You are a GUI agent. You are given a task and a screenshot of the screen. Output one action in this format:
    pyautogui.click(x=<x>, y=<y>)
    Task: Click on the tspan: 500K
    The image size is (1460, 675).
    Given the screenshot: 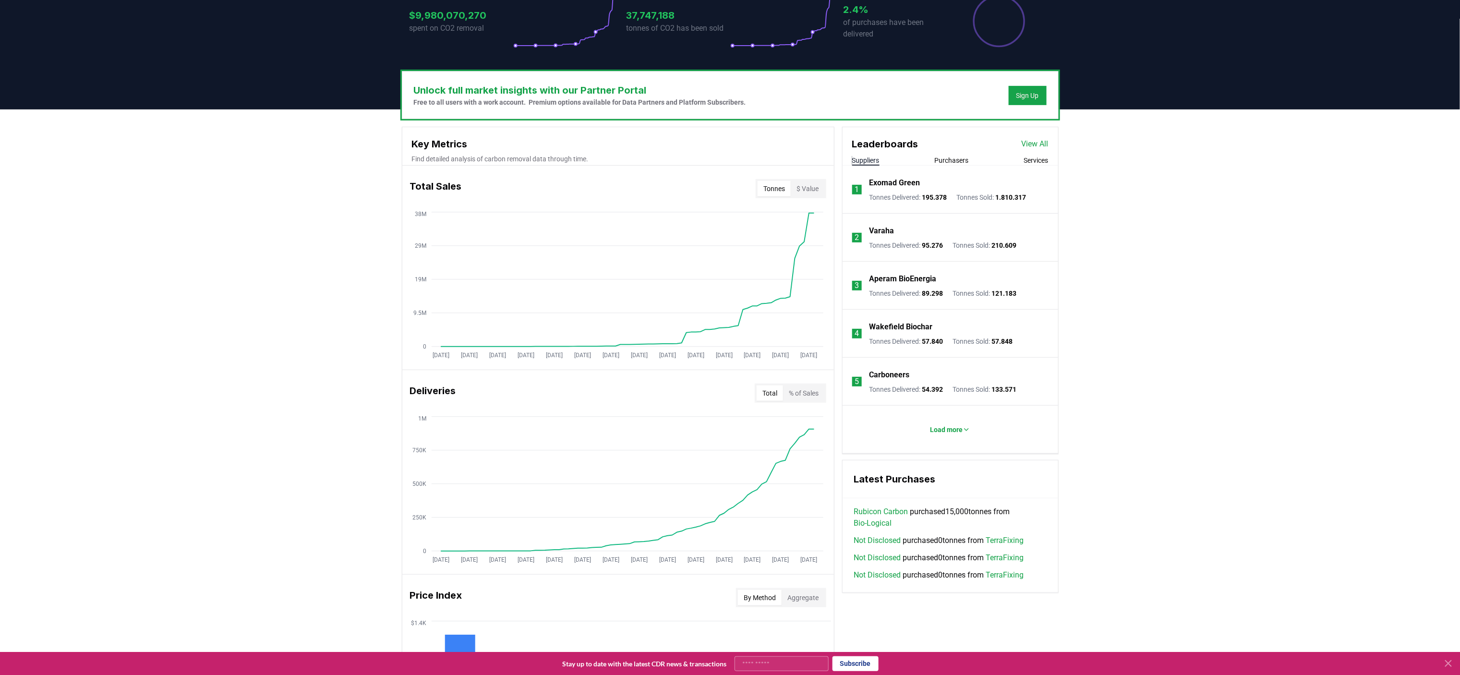 What is the action you would take?
    pyautogui.click(x=419, y=484)
    